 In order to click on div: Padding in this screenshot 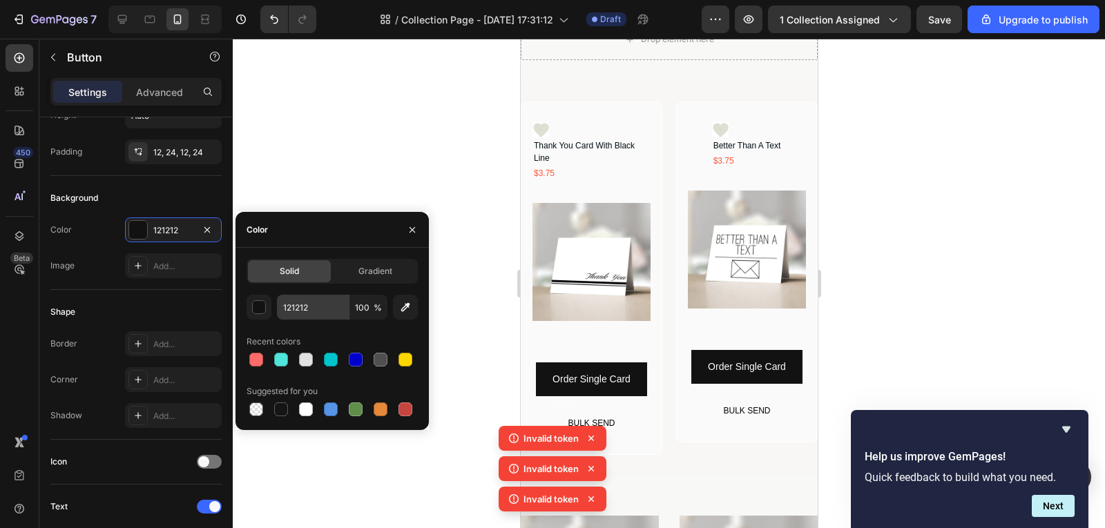, I will do `click(66, 152)`.